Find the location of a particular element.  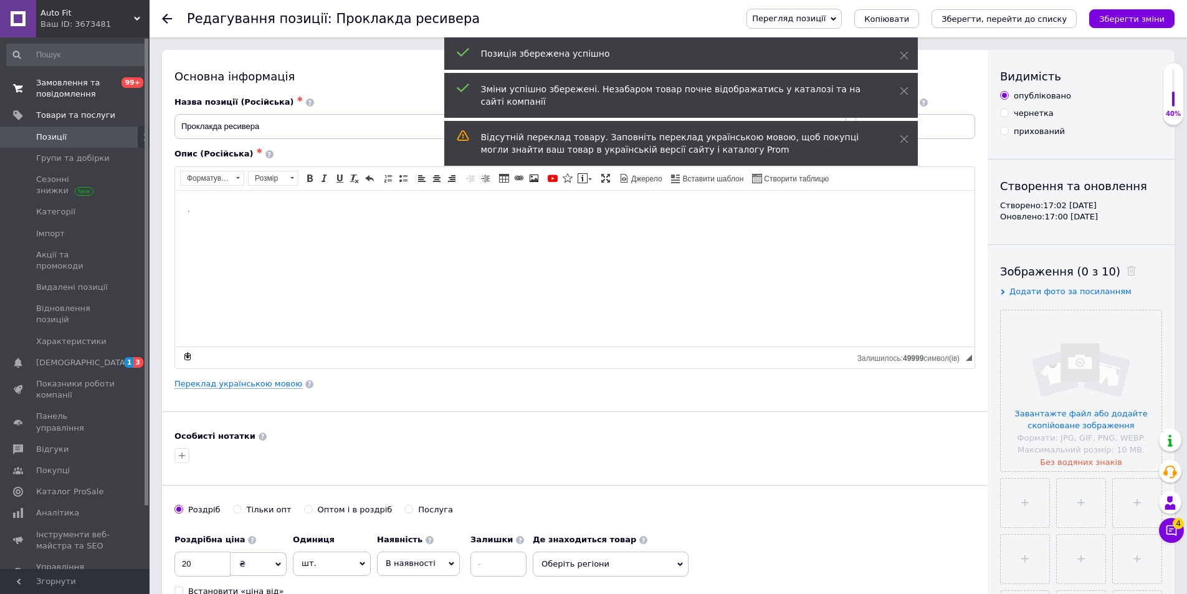

a: Вставити/Редагувати посилання (Ctrl+L) is located at coordinates (519, 178).